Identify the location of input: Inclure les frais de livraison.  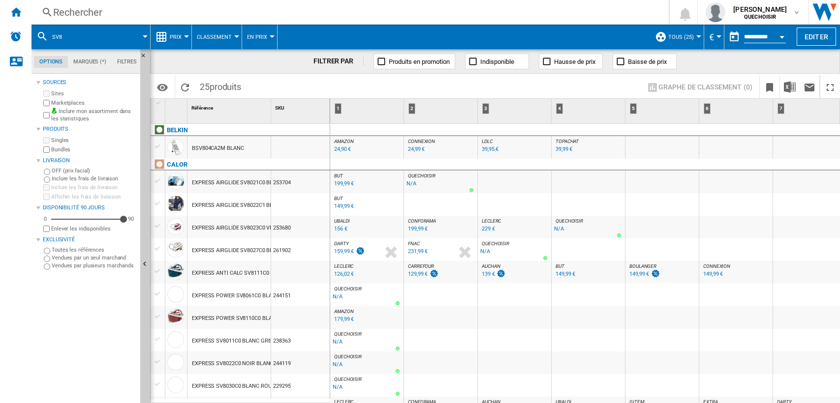
(47, 180).